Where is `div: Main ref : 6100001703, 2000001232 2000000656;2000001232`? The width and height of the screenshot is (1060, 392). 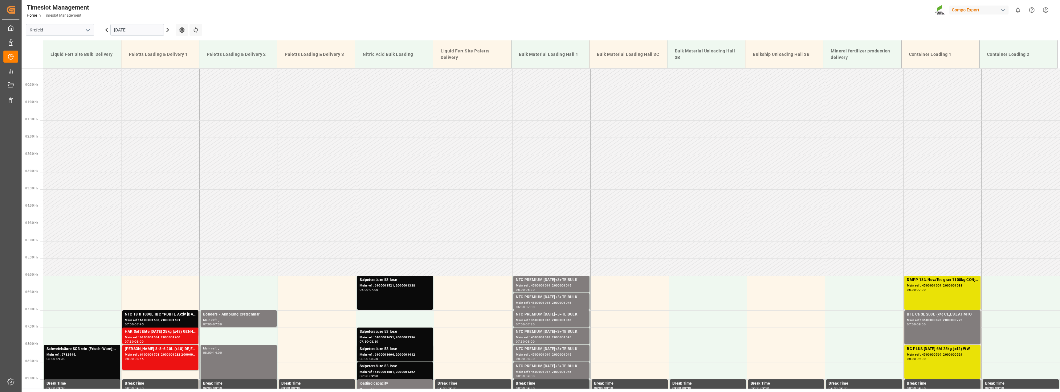
div: Main ref : 6100001703, 2000001232 2000000656;2000001232 is located at coordinates (160, 354).